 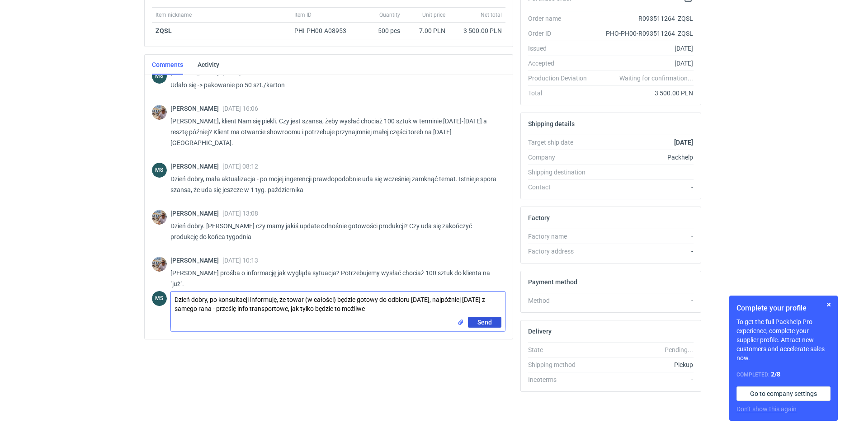 I want to click on div: R093511264_ZQSL, so click(x=644, y=19).